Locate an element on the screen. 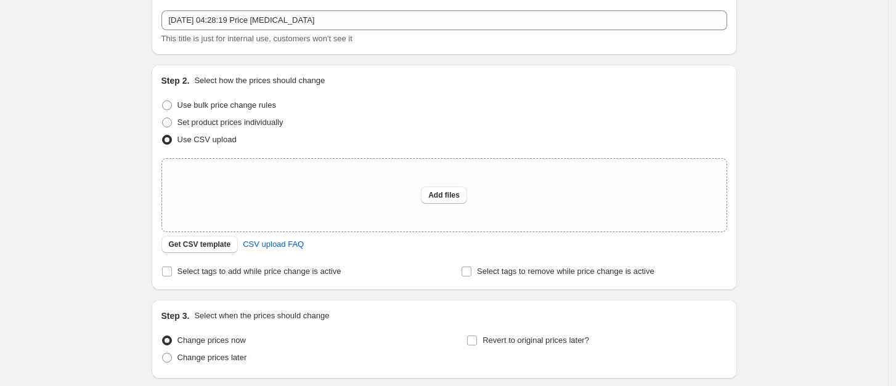 Image resolution: width=896 pixels, height=386 pixels. span: Select tags to remove while price change is active is located at coordinates (566, 271).